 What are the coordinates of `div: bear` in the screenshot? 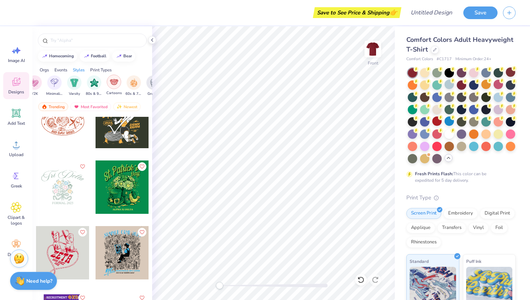 It's located at (128, 56).